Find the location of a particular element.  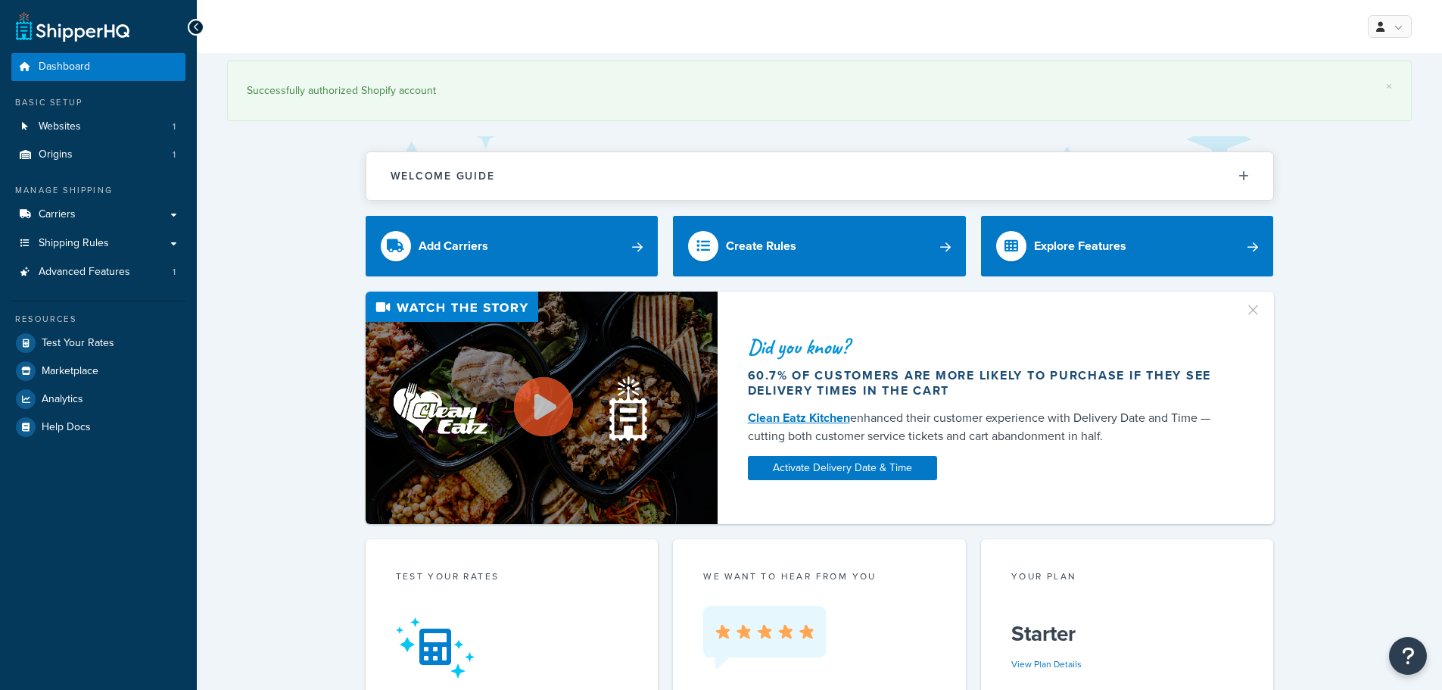

a: Create Rules is located at coordinates (819, 246).